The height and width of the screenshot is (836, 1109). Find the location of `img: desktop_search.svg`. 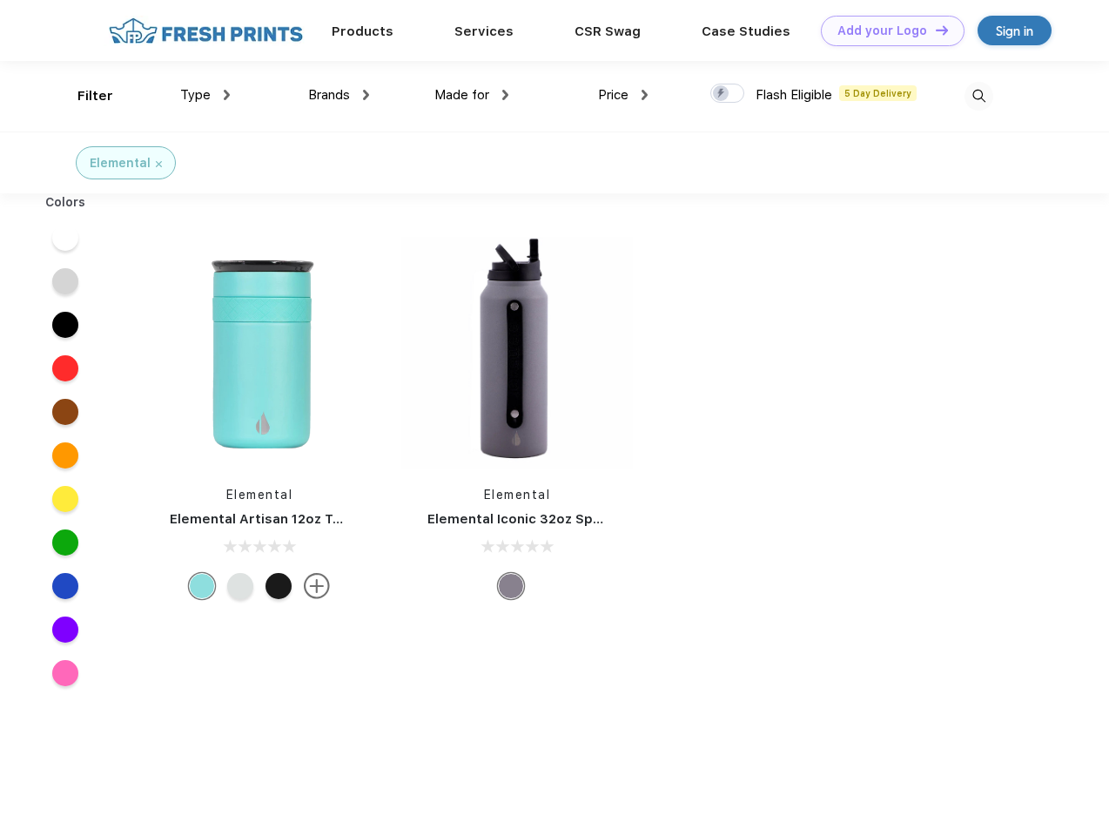

img: desktop_search.svg is located at coordinates (979, 96).